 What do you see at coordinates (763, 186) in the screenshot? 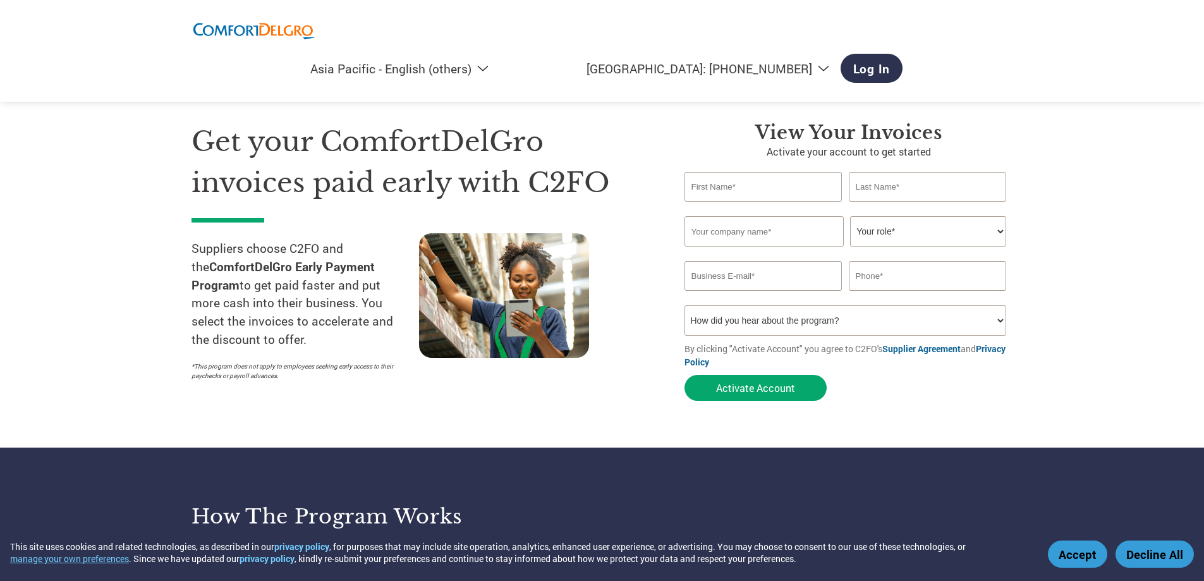
I see `input: First Name*` at bounding box center [763, 186].